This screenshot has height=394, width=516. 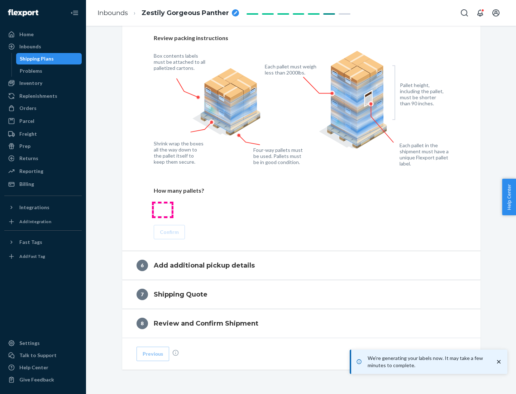 I want to click on a: Prep, so click(x=43, y=146).